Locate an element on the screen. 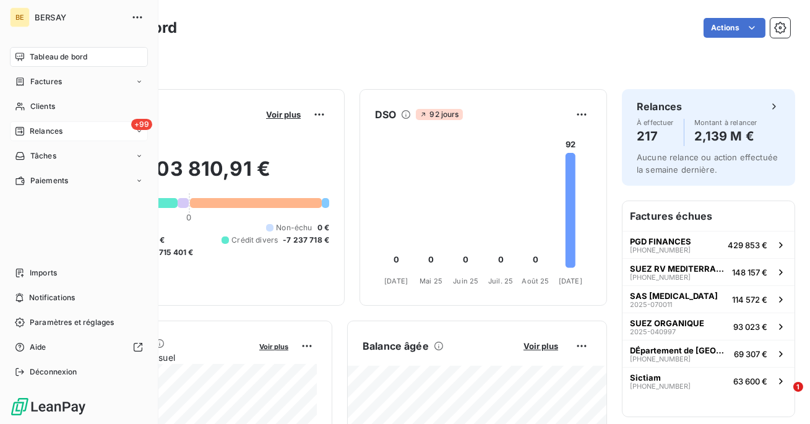  img: Logo LeanPay is located at coordinates (48, 407).